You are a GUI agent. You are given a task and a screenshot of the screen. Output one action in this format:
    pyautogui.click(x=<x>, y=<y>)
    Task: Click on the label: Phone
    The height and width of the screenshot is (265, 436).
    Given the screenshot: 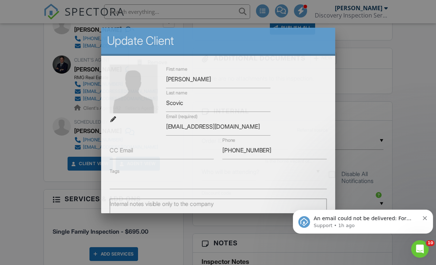 What is the action you would take?
    pyautogui.click(x=228, y=140)
    